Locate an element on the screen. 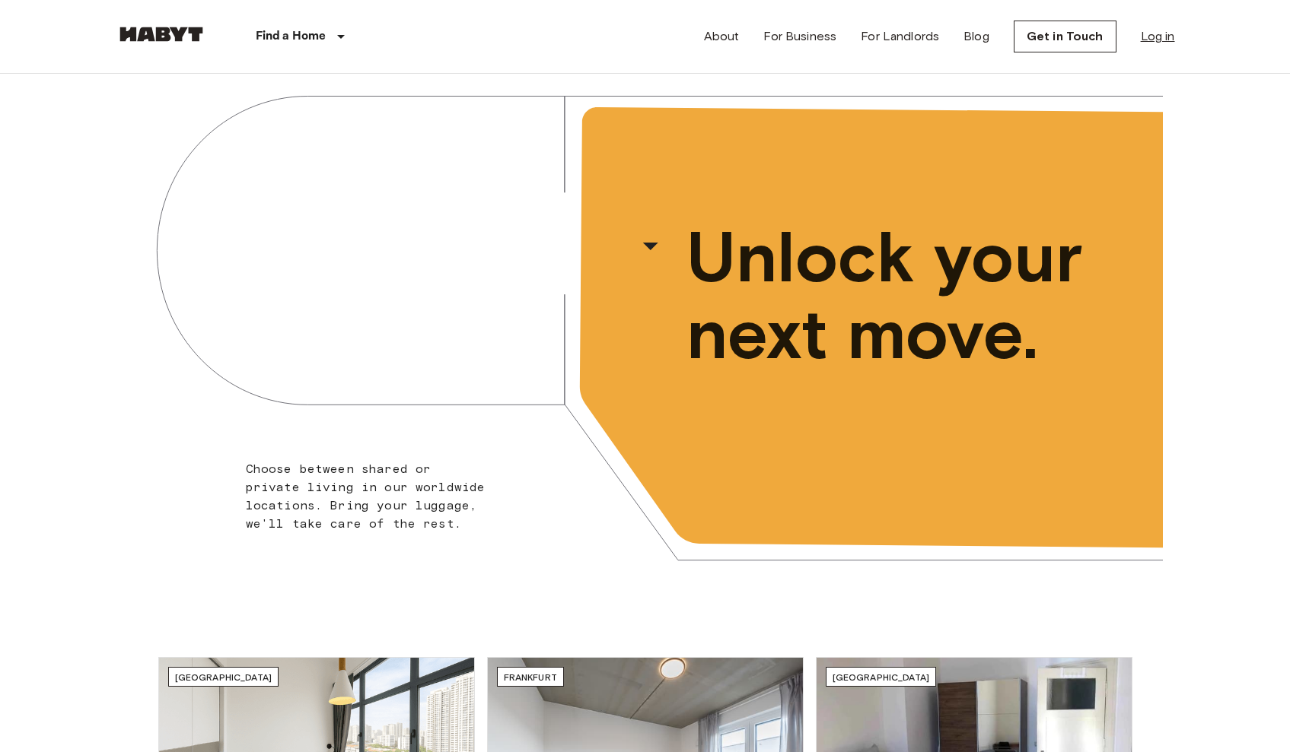  img: Habyt is located at coordinates (161, 34).